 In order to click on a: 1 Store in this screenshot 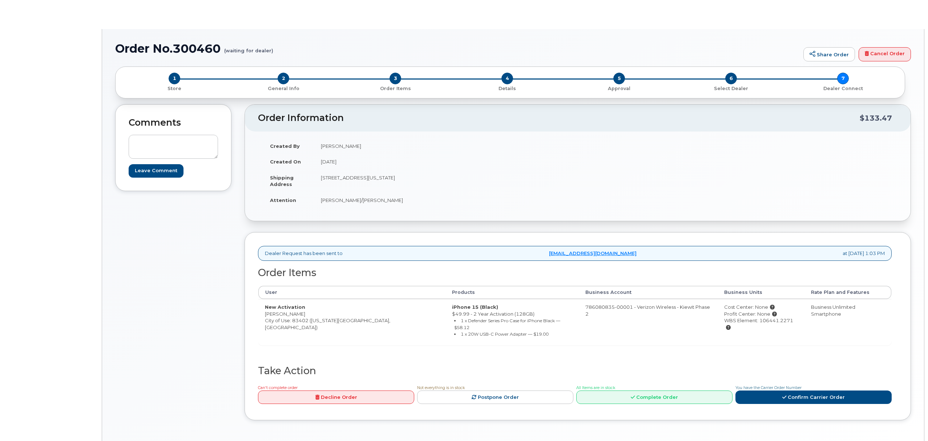, I will do `click(174, 88)`.